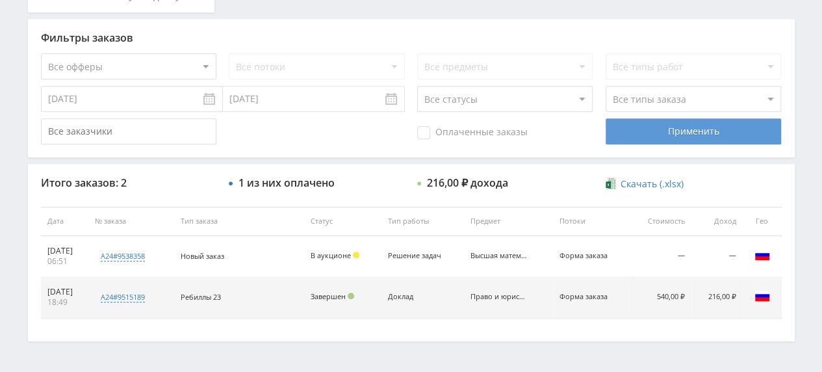  What do you see at coordinates (65, 261) in the screenshot?
I see `div: 06:51` at bounding box center [65, 261].